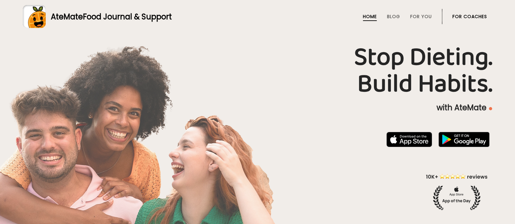  Describe the element at coordinates (456, 191) in the screenshot. I see `img: home-hero-appoftheday.png` at that location.